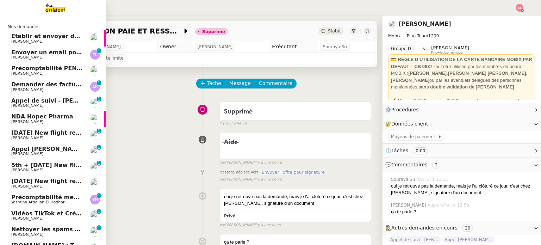 Image resolution: width=541 pixels, height=245 pixels. I want to click on div: Supprimé, so click(214, 32).